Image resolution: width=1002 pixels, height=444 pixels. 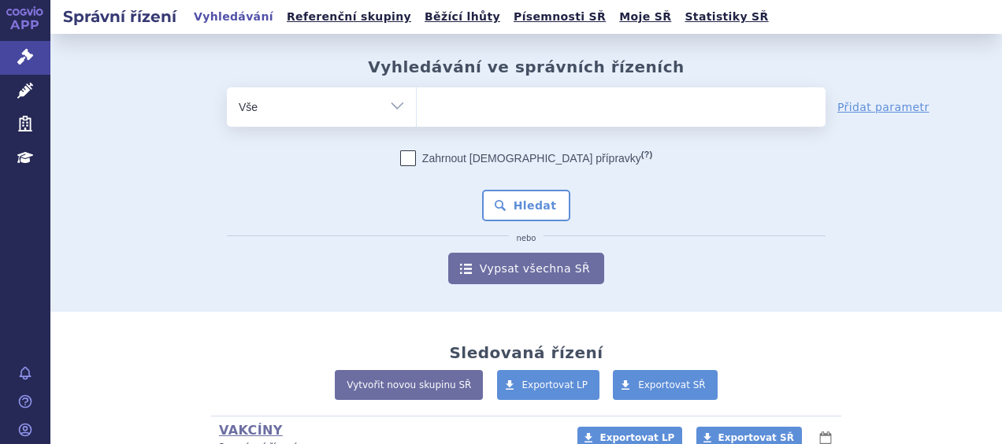 What do you see at coordinates (409, 385) in the screenshot?
I see `a: Vytvořit novou skupinu SŘ` at bounding box center [409, 385].